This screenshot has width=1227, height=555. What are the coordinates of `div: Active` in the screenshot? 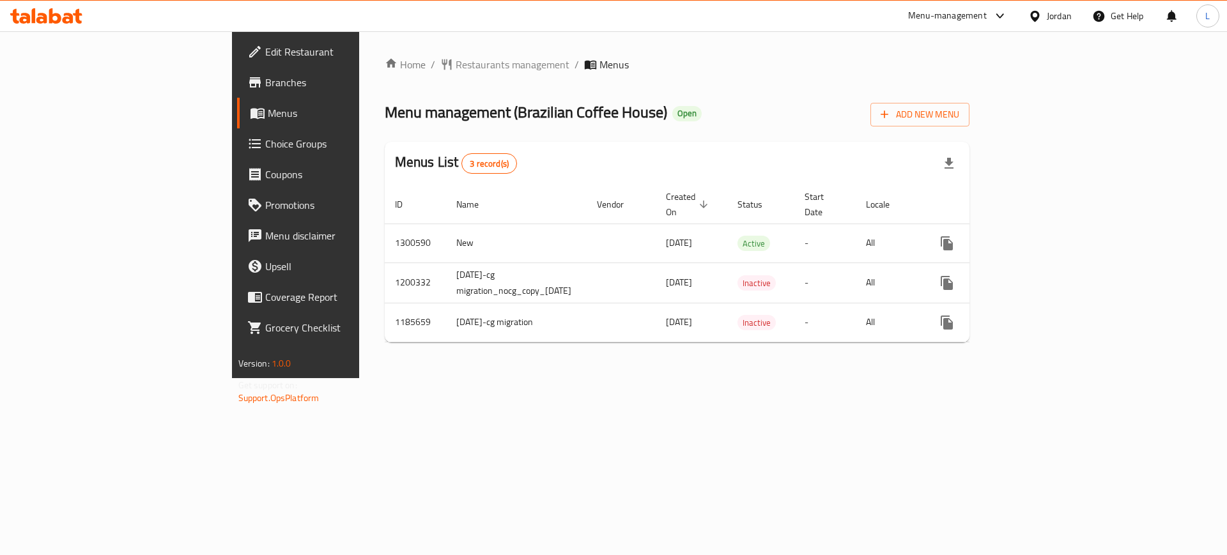 It's located at (753, 243).